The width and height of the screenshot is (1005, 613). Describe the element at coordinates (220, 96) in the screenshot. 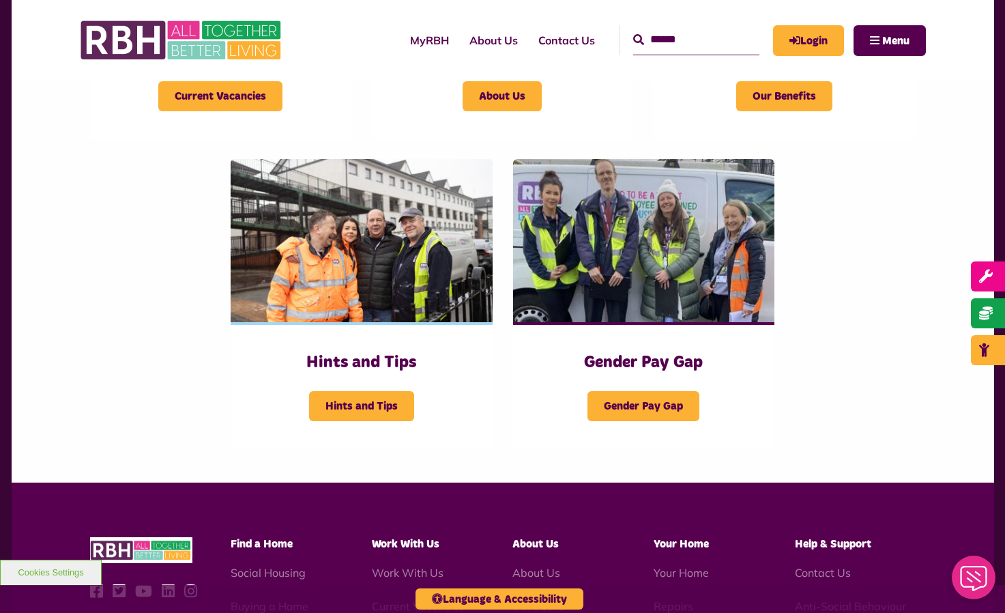

I see `span: Current Vacancies` at that location.